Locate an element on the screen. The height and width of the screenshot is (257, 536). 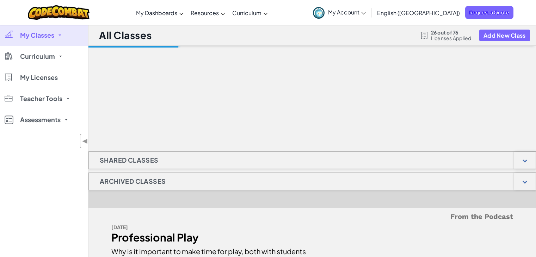
span: Licenses Applied is located at coordinates (451, 38).